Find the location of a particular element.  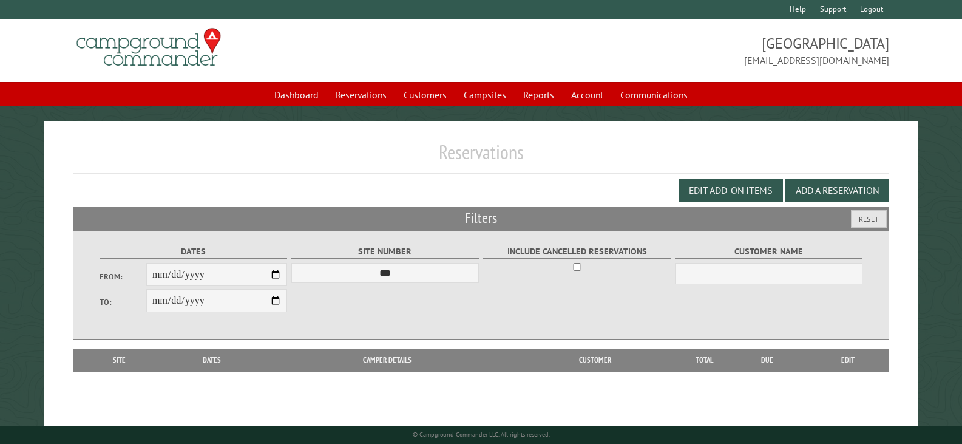

th: Camper Details is located at coordinates (387, 360).